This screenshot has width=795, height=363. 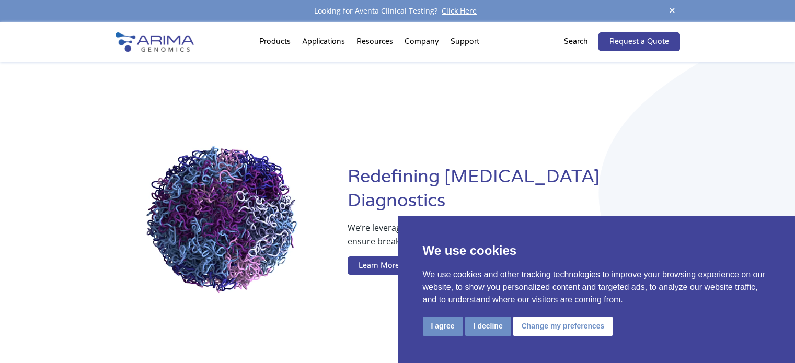 What do you see at coordinates (597, 288) in the screenshot?
I see `p: We use cookies and other tracking technologies to improve your browsing experience on our website...` at bounding box center [597, 288].